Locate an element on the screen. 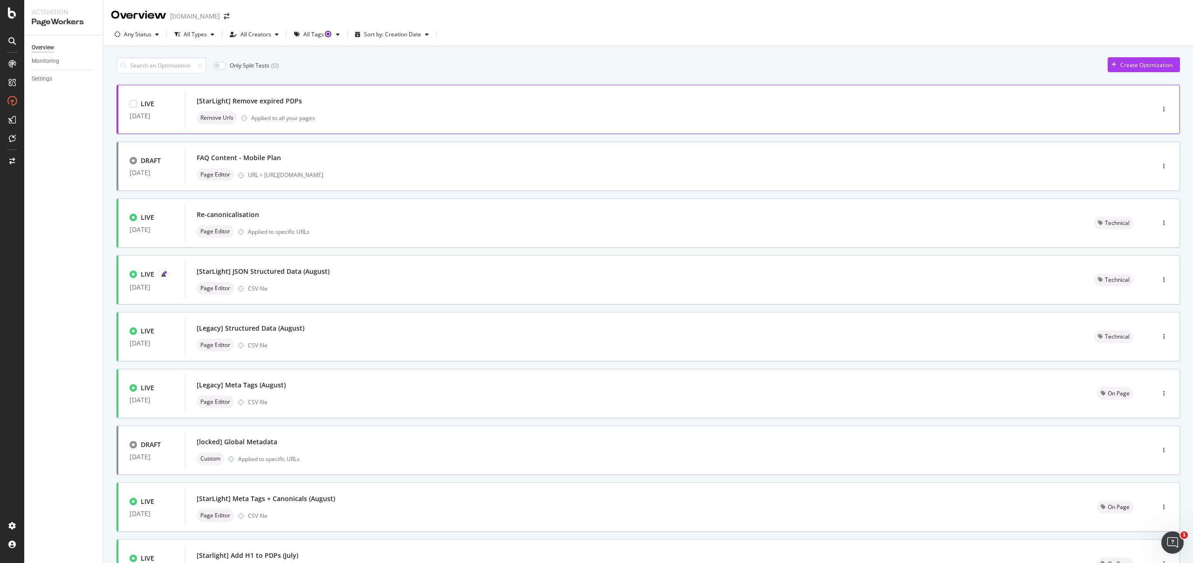  button: All Types is located at coordinates (194, 34).